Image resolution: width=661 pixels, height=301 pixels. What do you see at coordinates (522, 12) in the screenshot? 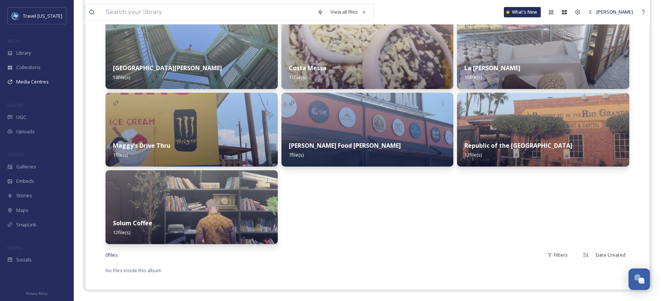
I see `a: What's New` at bounding box center [522, 12].